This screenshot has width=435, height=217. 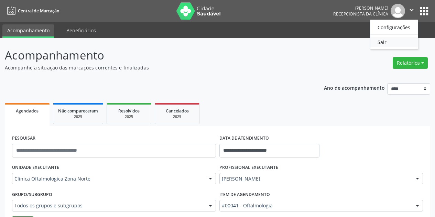 I want to click on span: Resolvidos, so click(x=129, y=111).